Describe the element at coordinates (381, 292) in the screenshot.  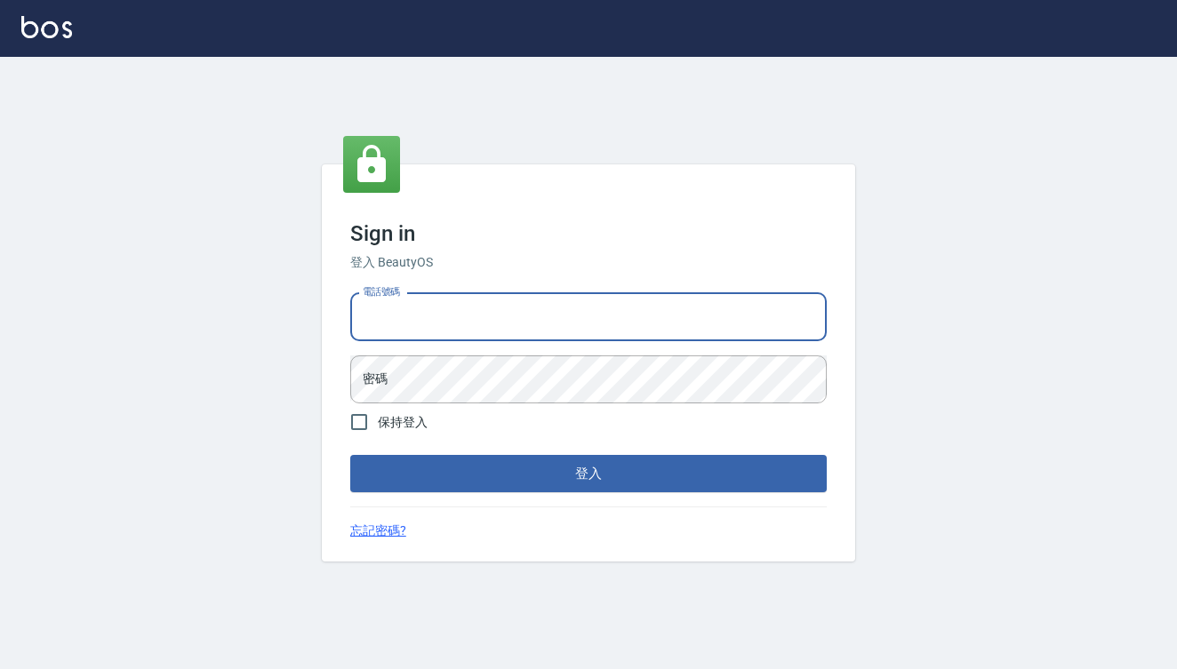
I see `label: 電話號碼` at that location.